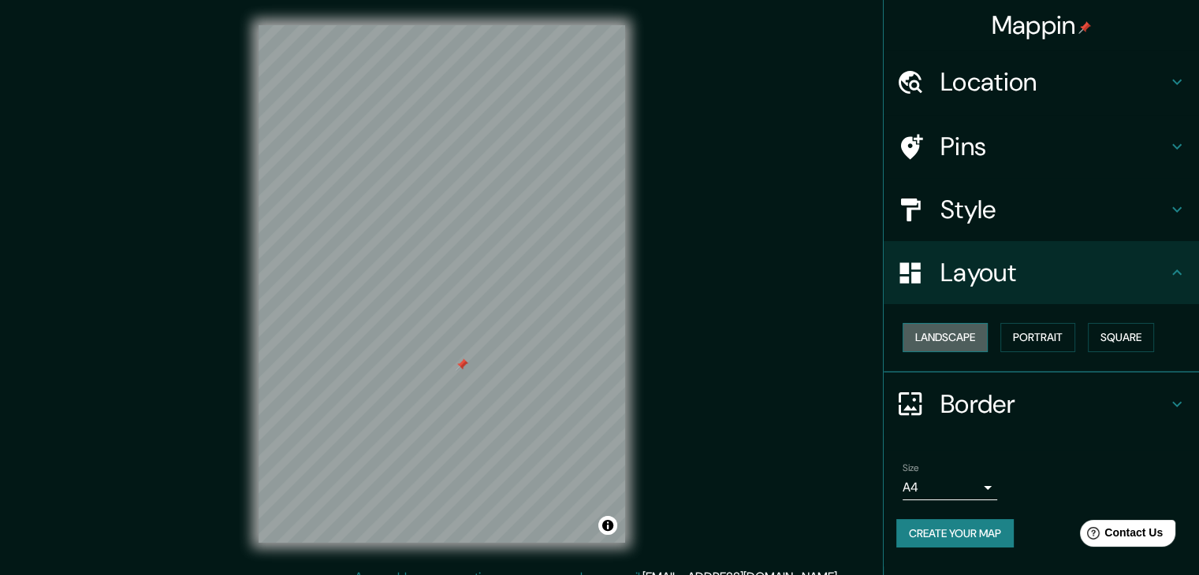  I want to click on span: Contact Us, so click(75, 19).